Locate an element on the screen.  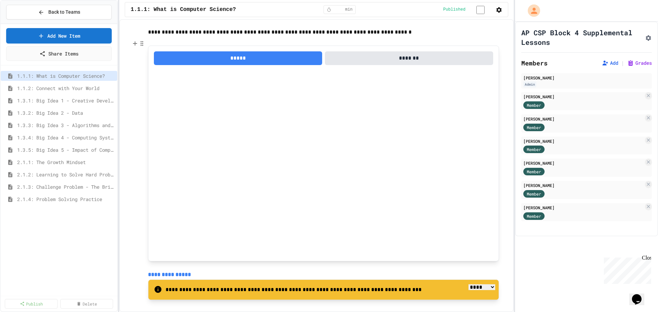
span: 2.1.4: Problem Solving Practice is located at coordinates (66, 199).